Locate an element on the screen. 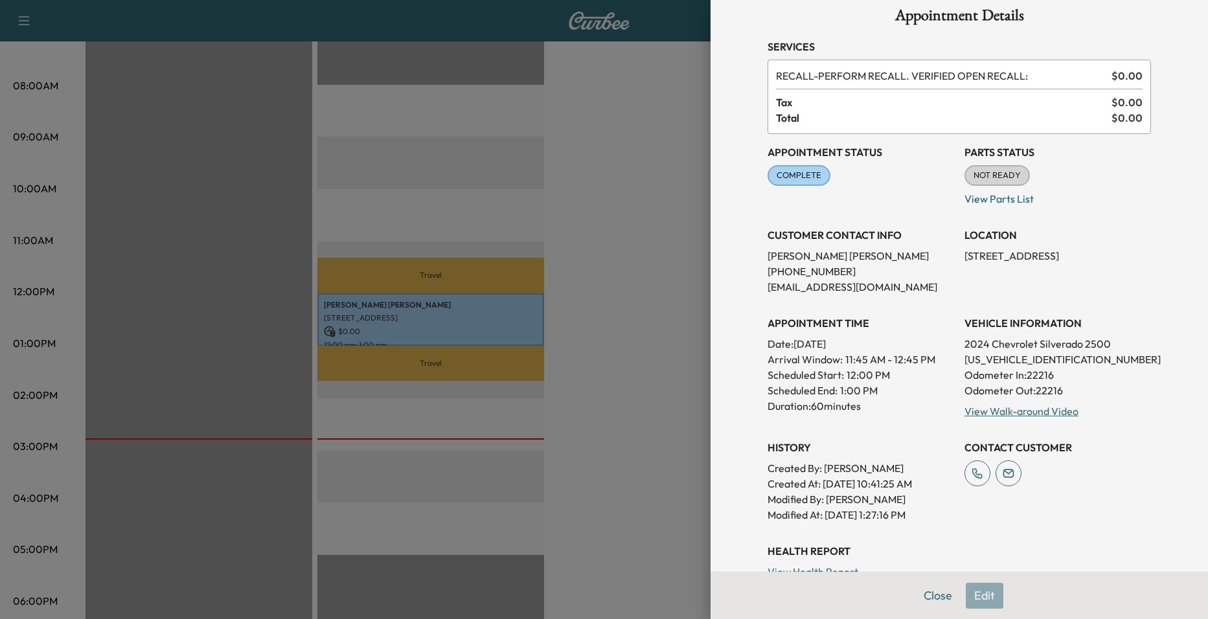  h3: Health Report is located at coordinates (960, 551).